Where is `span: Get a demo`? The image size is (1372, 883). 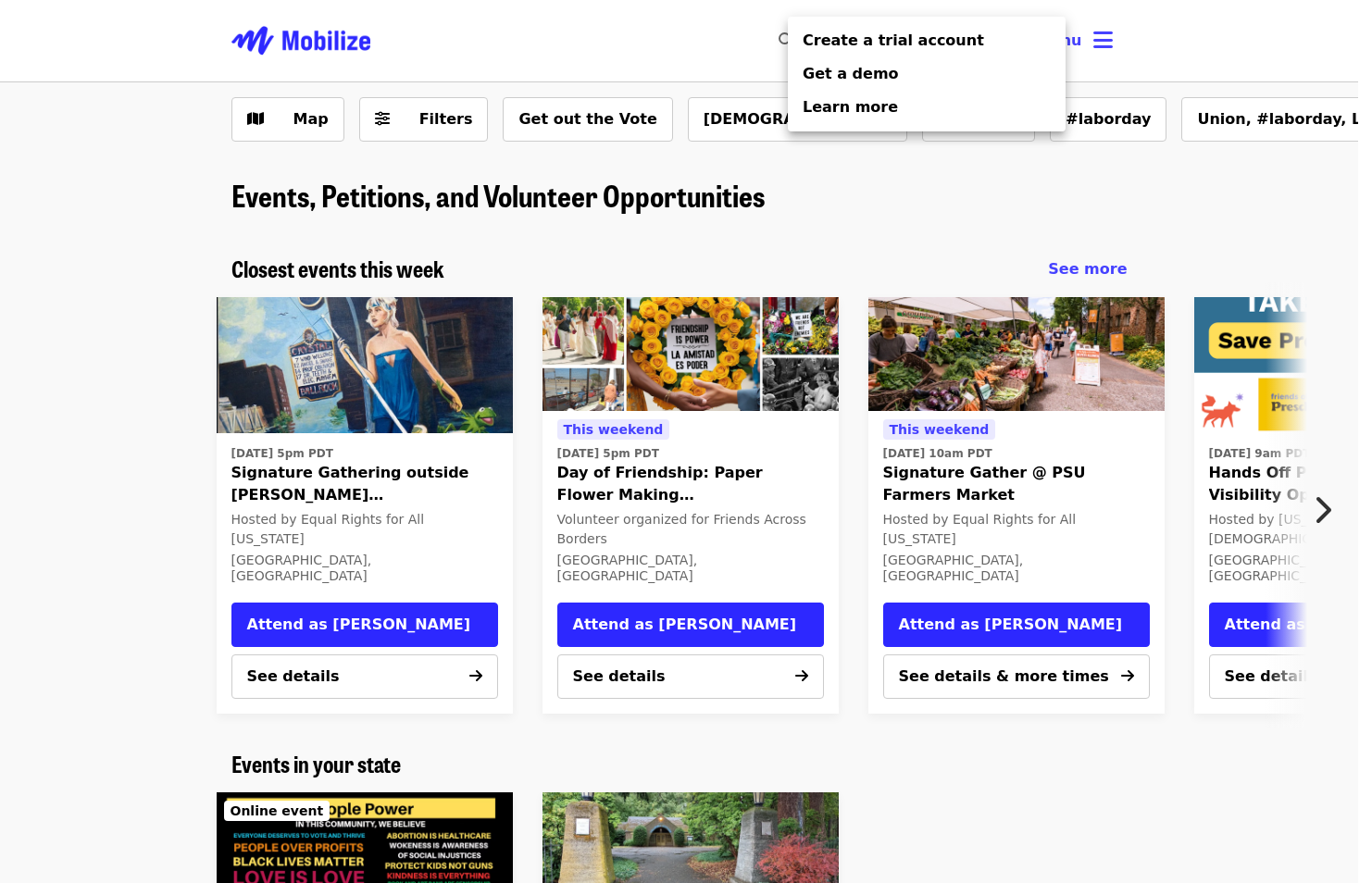
span: Get a demo is located at coordinates (851, 74).